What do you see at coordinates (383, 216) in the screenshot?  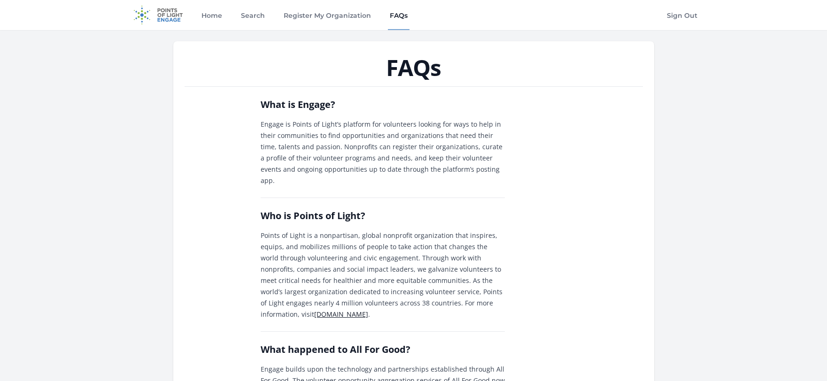 I see `h2: Who is Points of Light?` at bounding box center [383, 216].